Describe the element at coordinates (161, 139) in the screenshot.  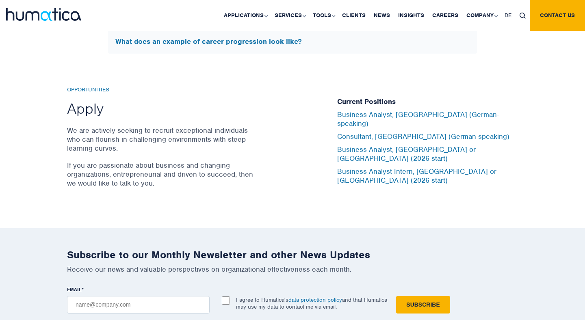
I see `p: We are actively seeking to recruit exceptional individuals who can flourish in challenging enviro...` at that location.